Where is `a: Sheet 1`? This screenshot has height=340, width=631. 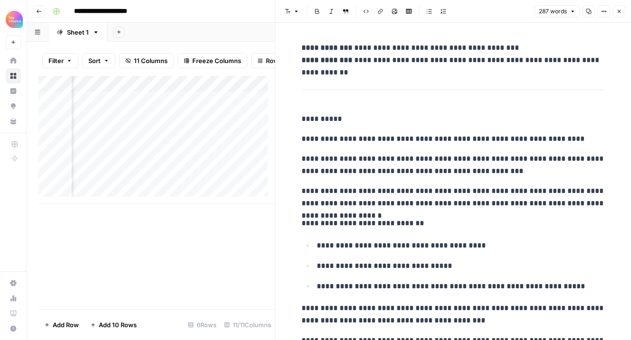 a: Sheet 1 is located at coordinates (78, 32).